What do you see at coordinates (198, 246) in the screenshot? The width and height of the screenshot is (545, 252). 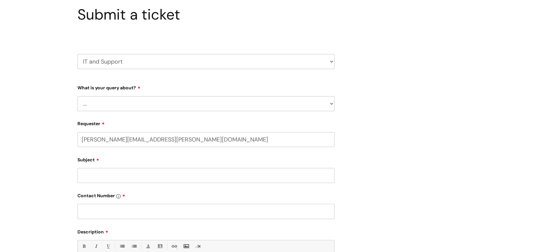 I see `a: Remove formatting (Ctrl-\)` at bounding box center [198, 246].